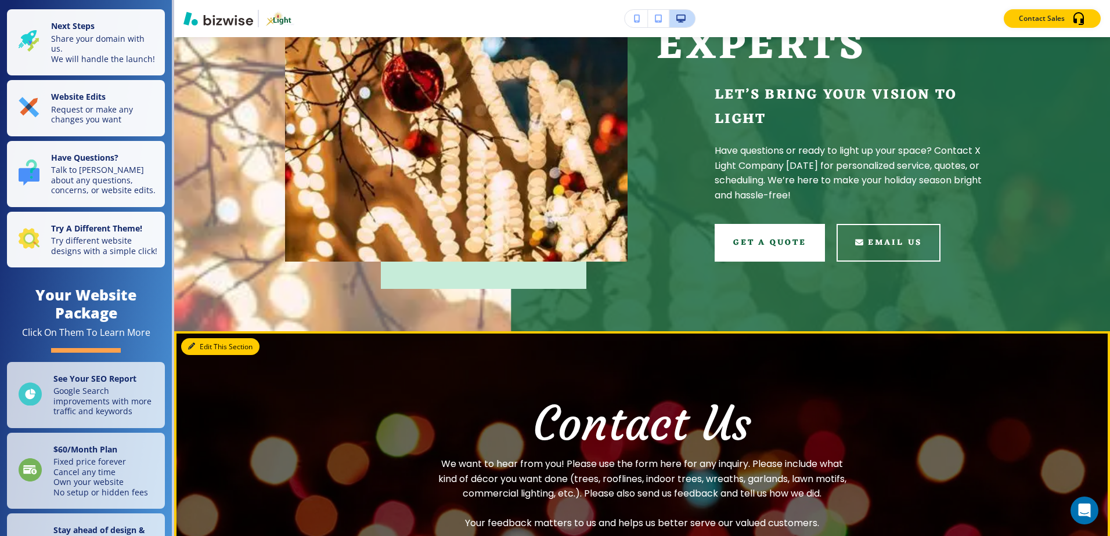 This screenshot has height=536, width=1110. I want to click on p: Google Search improvements with more traffic and keywords, so click(106, 401).